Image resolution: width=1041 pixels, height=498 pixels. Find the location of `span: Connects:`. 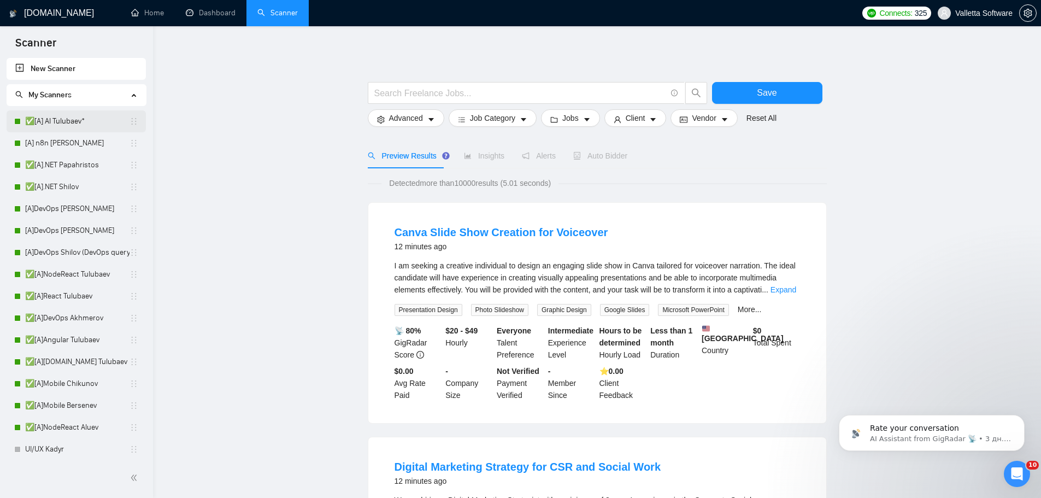

span: Connects: is located at coordinates (895, 13).